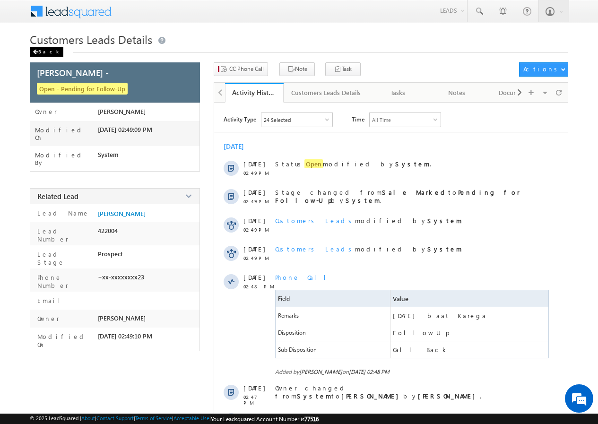 This screenshot has width=598, height=424. I want to click on span: Open, so click(313, 163).